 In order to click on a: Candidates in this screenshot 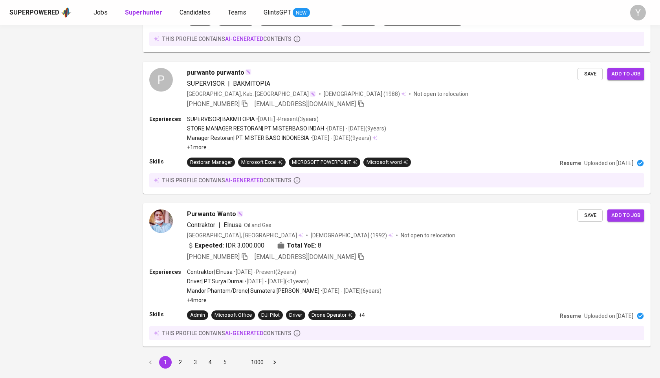, I will do `click(196, 13)`.